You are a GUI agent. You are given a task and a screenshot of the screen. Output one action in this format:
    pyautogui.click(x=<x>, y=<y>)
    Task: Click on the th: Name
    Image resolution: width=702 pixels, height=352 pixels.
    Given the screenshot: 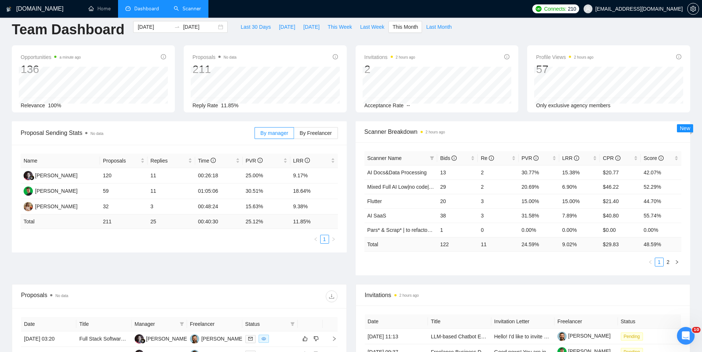 What is the action you would take?
    pyautogui.click(x=60, y=161)
    